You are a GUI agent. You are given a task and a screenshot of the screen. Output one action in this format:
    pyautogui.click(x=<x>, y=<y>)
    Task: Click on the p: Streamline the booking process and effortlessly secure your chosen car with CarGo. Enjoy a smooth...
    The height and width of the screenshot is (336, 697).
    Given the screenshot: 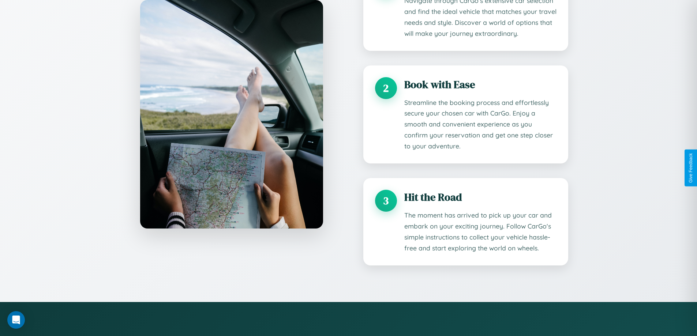 What is the action you would take?
    pyautogui.click(x=481, y=125)
    